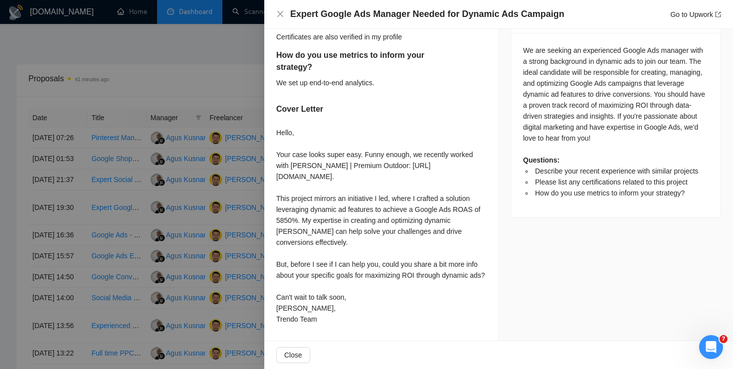  I want to click on span: Close, so click(293, 355).